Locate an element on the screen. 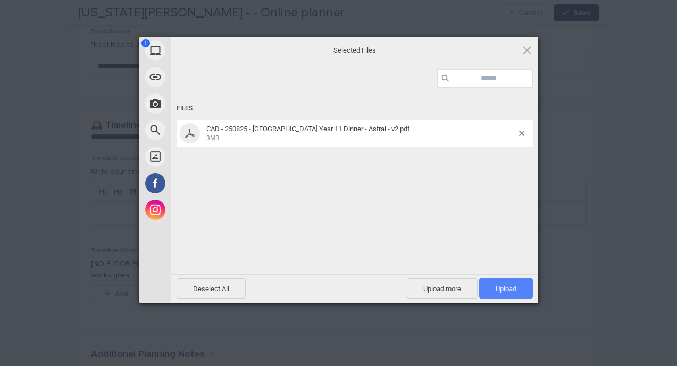  span: 3MB is located at coordinates (213, 138).